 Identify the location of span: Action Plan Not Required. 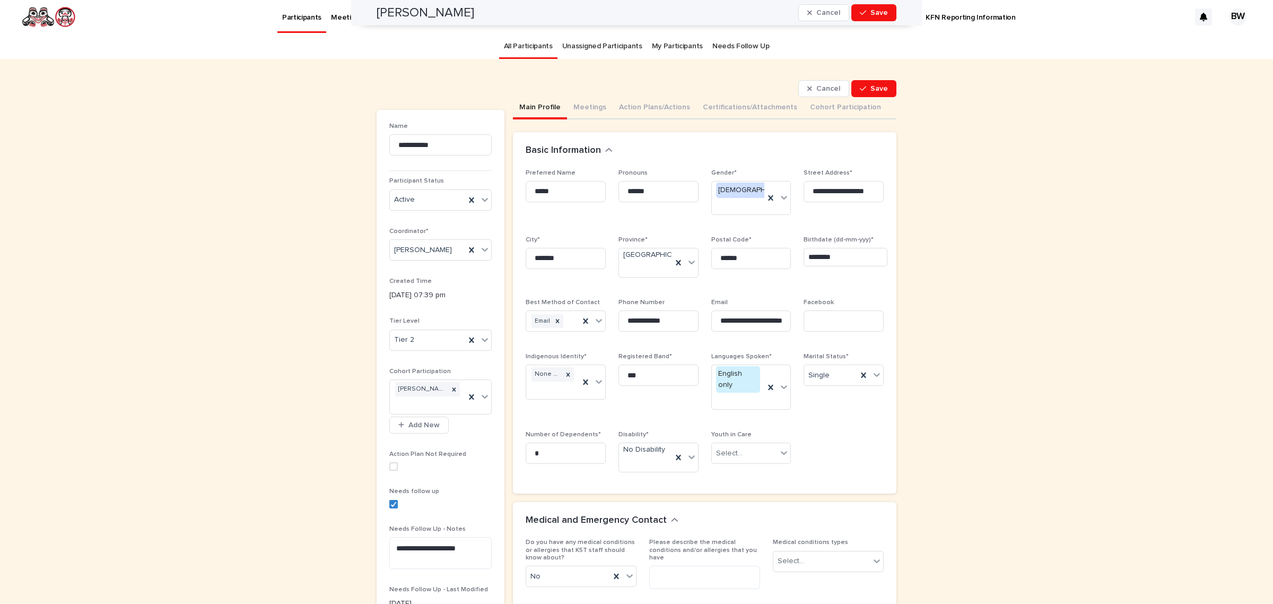
(428, 454).